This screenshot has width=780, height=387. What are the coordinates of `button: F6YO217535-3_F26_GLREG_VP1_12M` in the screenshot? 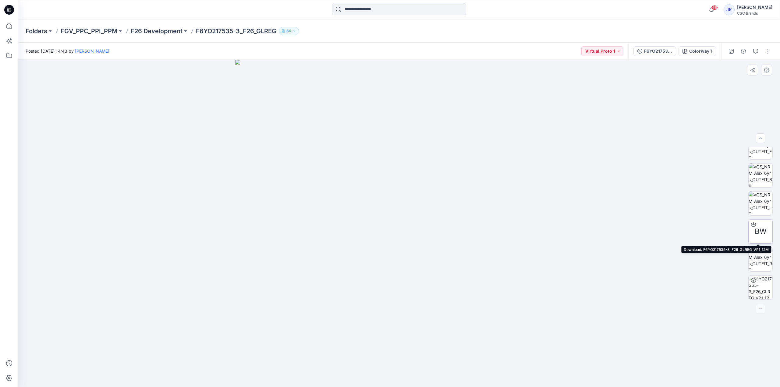 It's located at (655, 51).